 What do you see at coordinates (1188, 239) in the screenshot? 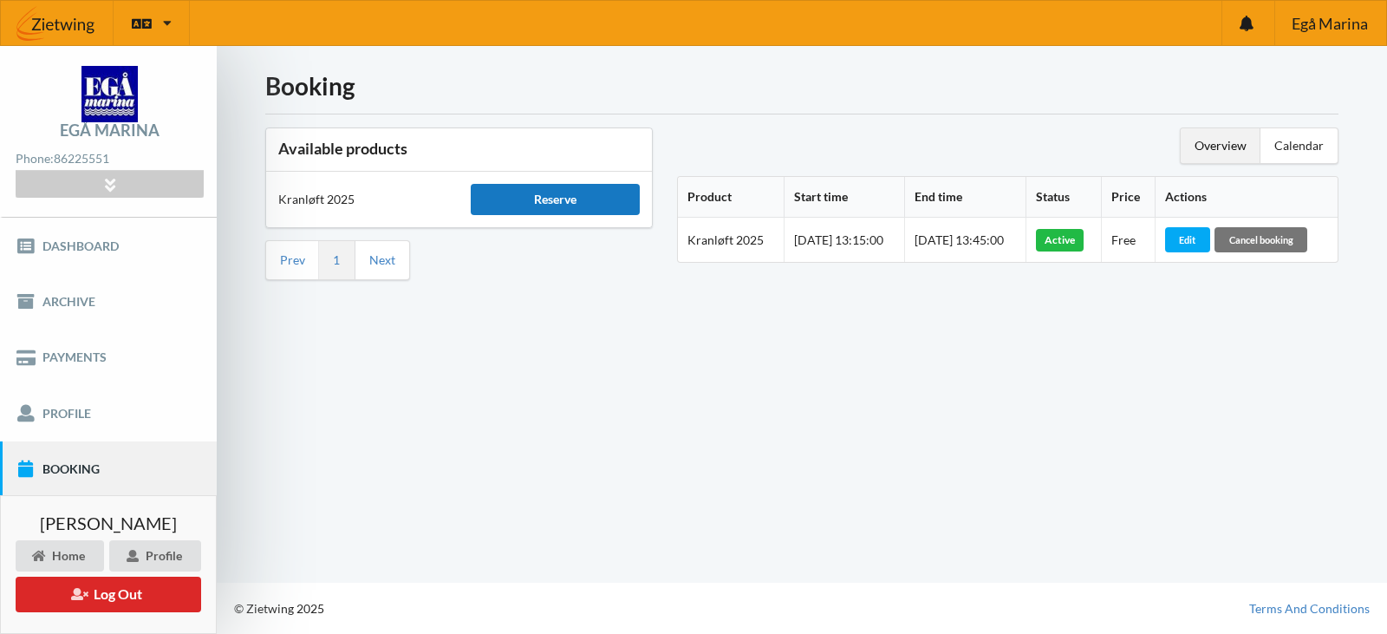
I see `div: Edit` at bounding box center [1188, 239].